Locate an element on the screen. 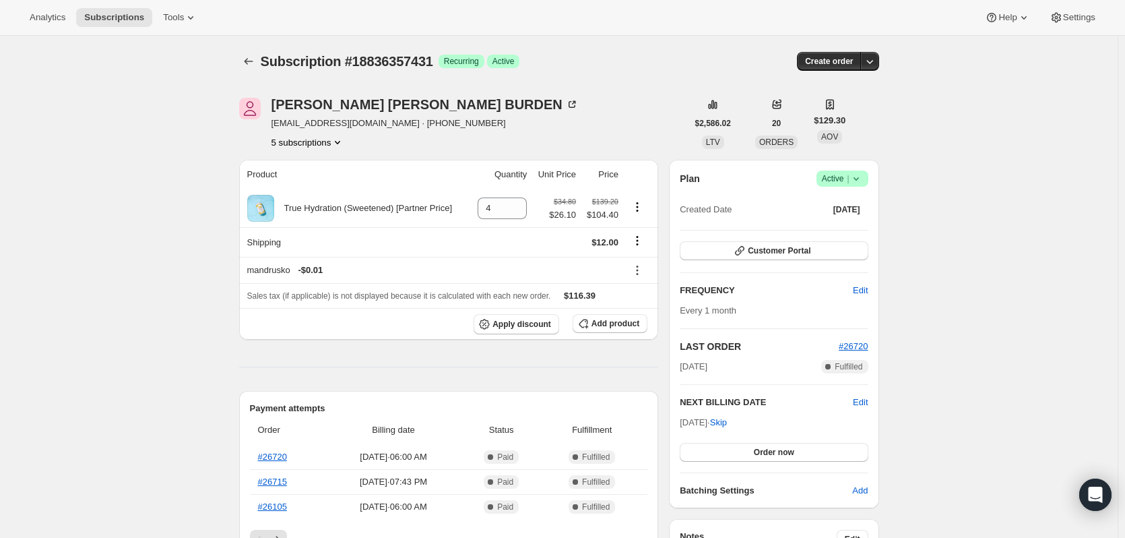 The width and height of the screenshot is (1125, 538). span: - $0.01 is located at coordinates (310, 270).